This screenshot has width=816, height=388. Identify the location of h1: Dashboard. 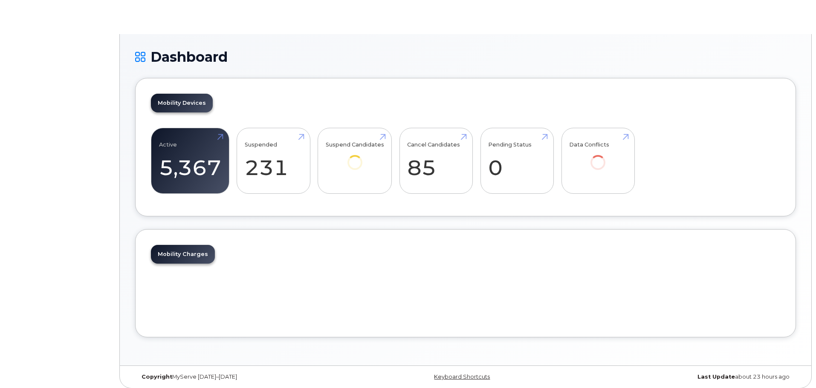
(465, 57).